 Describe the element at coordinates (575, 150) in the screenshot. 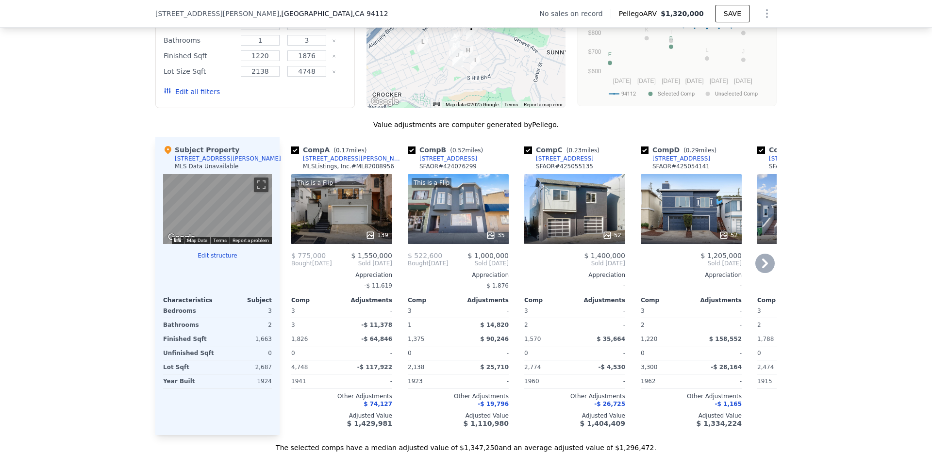

I see `span: 0.23` at that location.